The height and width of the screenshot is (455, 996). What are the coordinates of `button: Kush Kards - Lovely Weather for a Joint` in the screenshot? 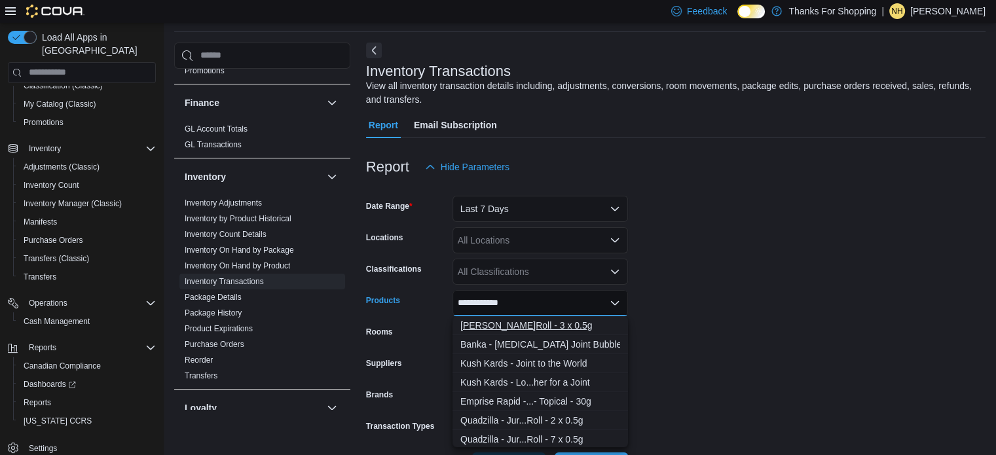 It's located at (540, 382).